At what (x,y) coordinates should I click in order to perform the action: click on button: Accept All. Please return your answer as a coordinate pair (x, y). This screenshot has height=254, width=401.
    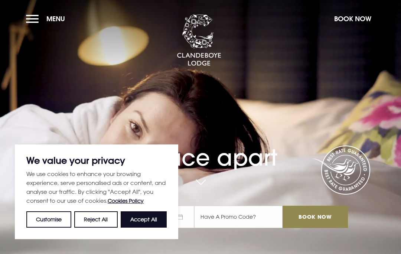
    Looking at the image, I should click on (144, 219).